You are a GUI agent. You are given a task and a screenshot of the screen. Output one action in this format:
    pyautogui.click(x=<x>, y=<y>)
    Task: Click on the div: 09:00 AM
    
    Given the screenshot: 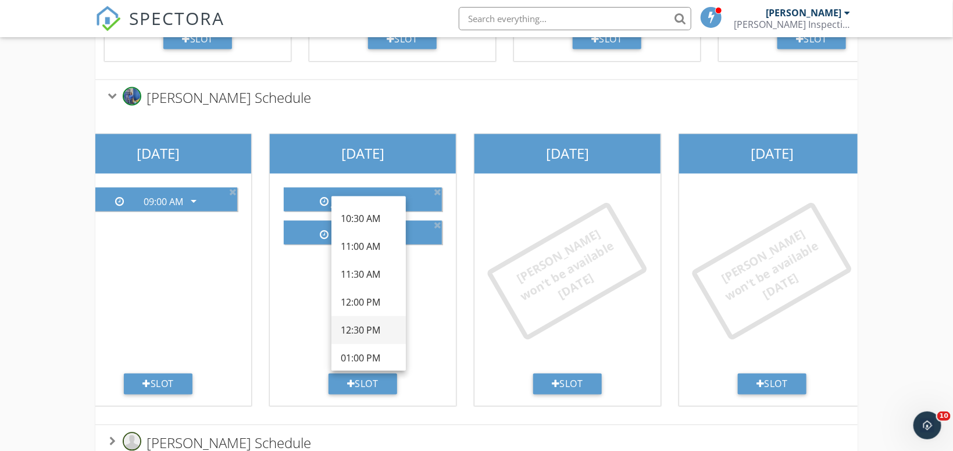 What is the action you would take?
    pyautogui.click(x=163, y=202)
    